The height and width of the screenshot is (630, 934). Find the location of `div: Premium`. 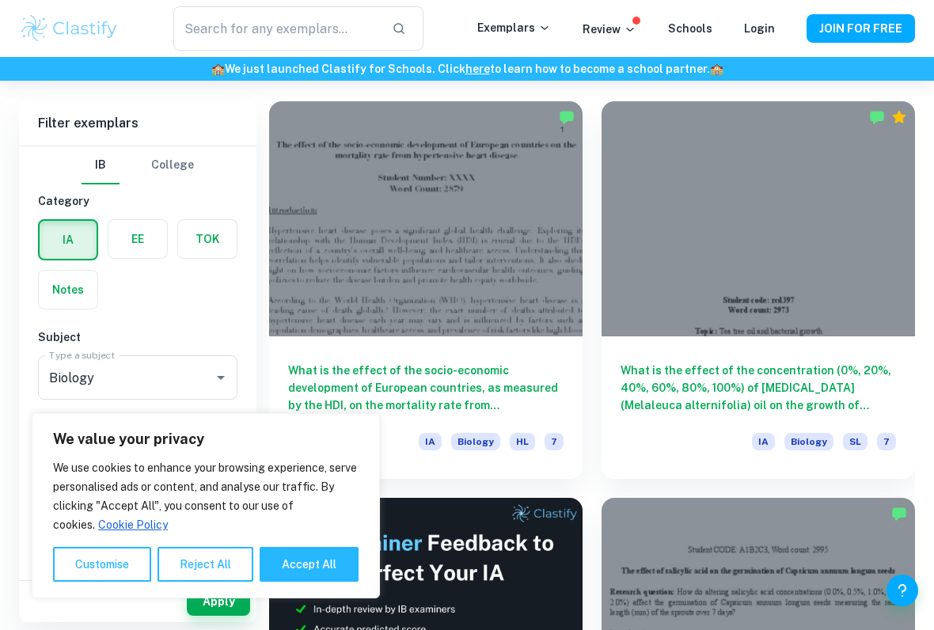

div: Premium is located at coordinates (899, 117).